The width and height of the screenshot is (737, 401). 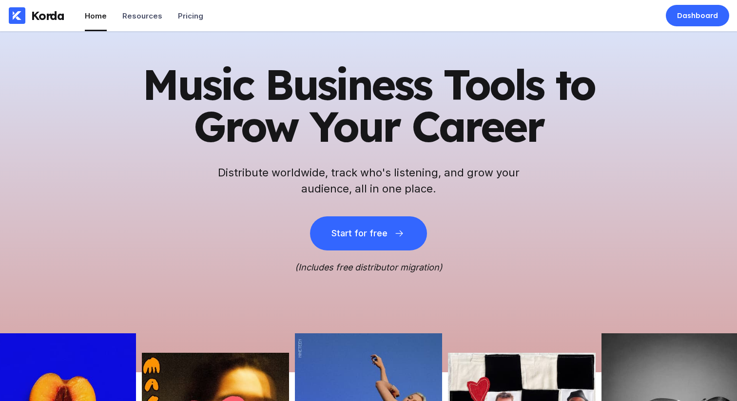 What do you see at coordinates (369, 181) in the screenshot?
I see `h2: Distribute worldwide, track who's listening, and grow your audience, all in one place.` at bounding box center [369, 181].